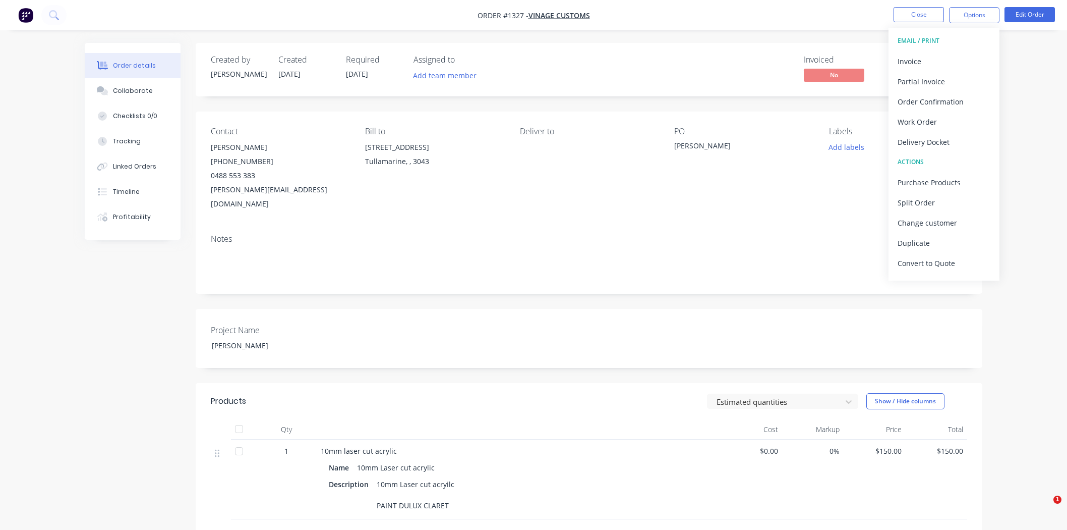  Describe the element at coordinates (974, 15) in the screenshot. I see `button: Options` at that location.